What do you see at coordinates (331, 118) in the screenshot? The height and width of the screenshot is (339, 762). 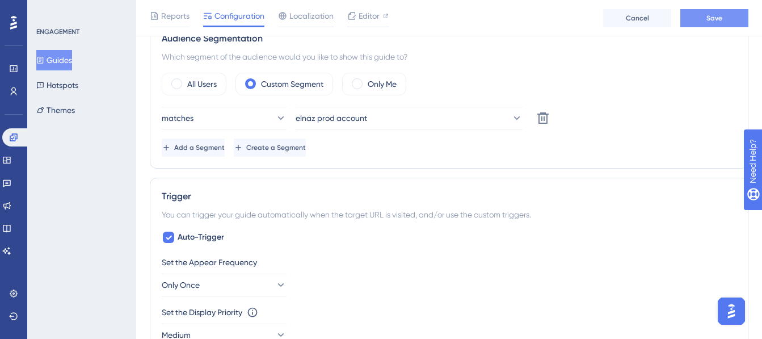 I see `span: elnaz prod account` at bounding box center [331, 118].